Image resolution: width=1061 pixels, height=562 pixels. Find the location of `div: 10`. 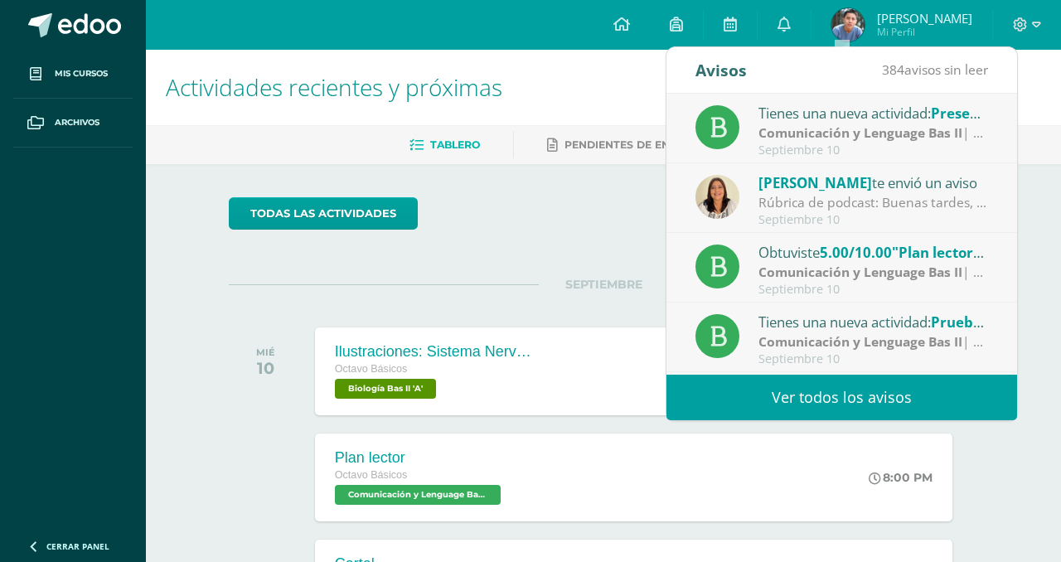

div: 10 is located at coordinates (265, 368).